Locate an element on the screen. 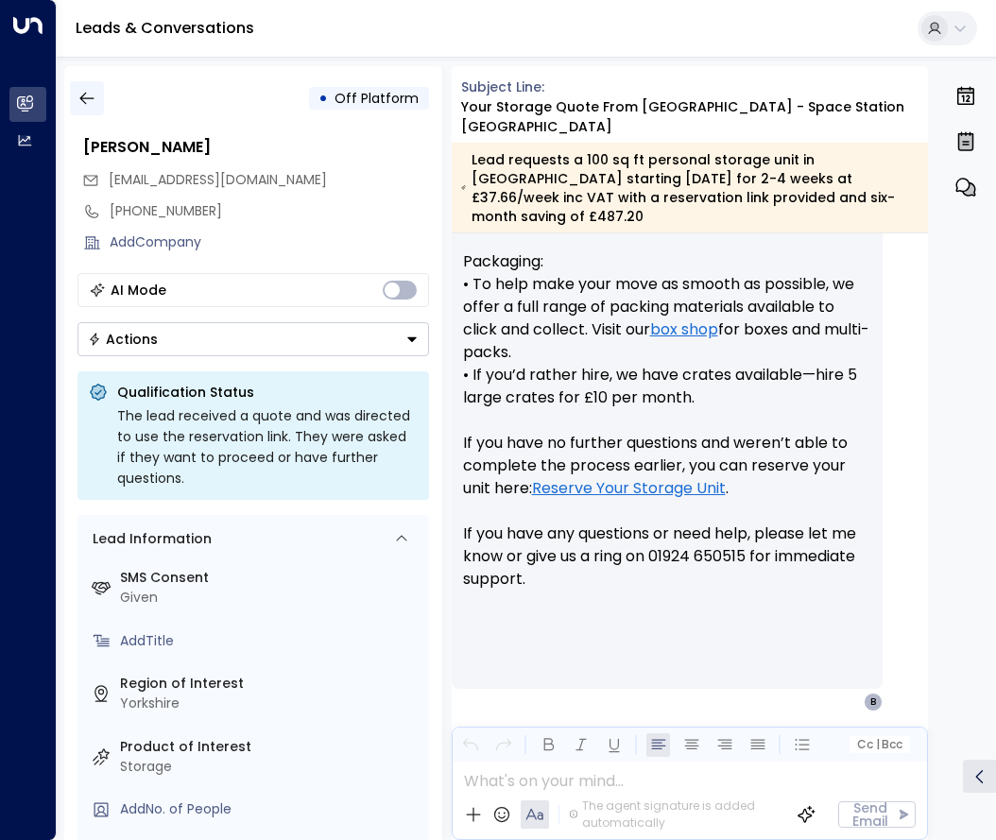 The width and height of the screenshot is (996, 840). div: AI Mode is located at coordinates (138, 290).